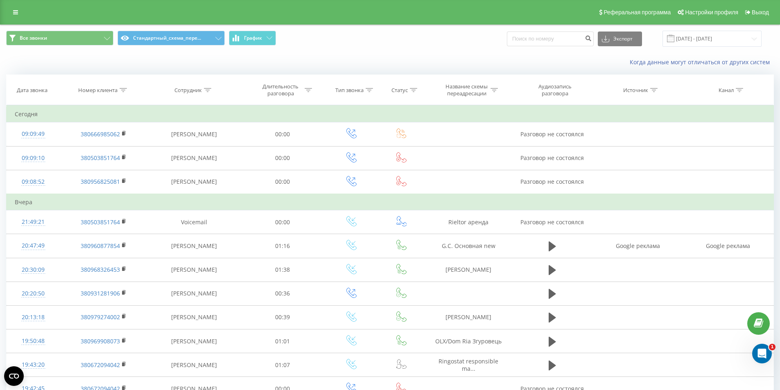  Describe the element at coordinates (33, 246) in the screenshot. I see `div: 20:47:49` at that location.